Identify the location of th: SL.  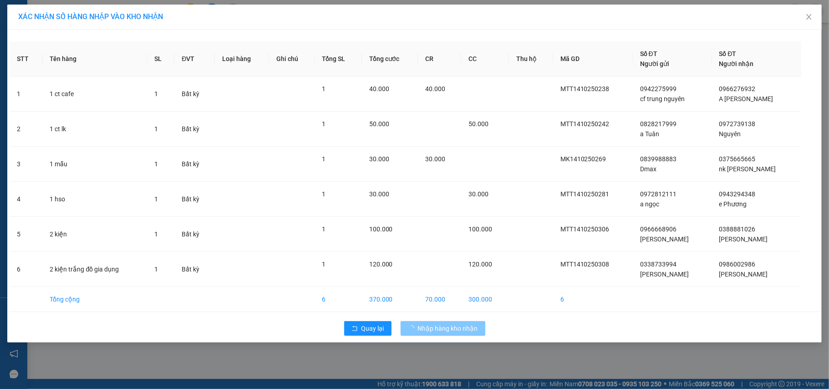
(161, 59).